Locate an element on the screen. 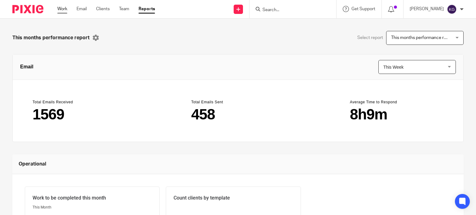 The width and height of the screenshot is (476, 215). img: Pixie is located at coordinates (28, 9).